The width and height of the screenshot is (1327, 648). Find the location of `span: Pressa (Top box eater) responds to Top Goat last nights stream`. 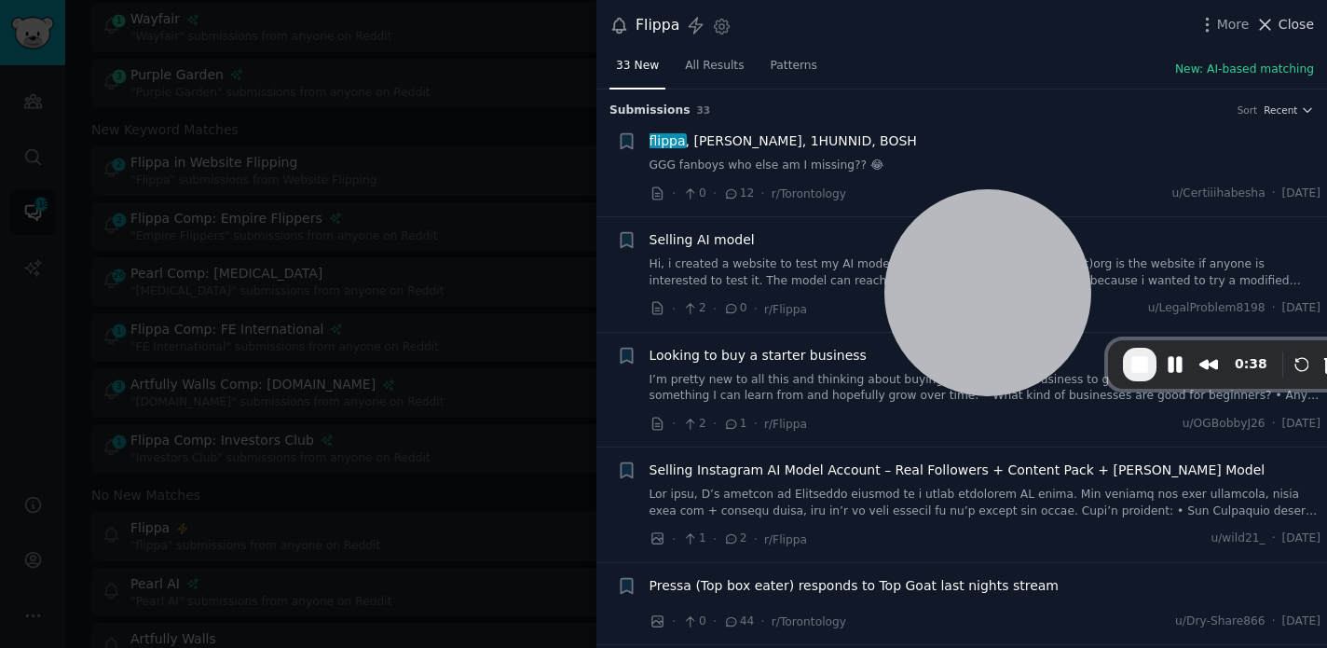

span: Pressa (Top box eater) responds to Top Goat last nights stream is located at coordinates (853, 585).